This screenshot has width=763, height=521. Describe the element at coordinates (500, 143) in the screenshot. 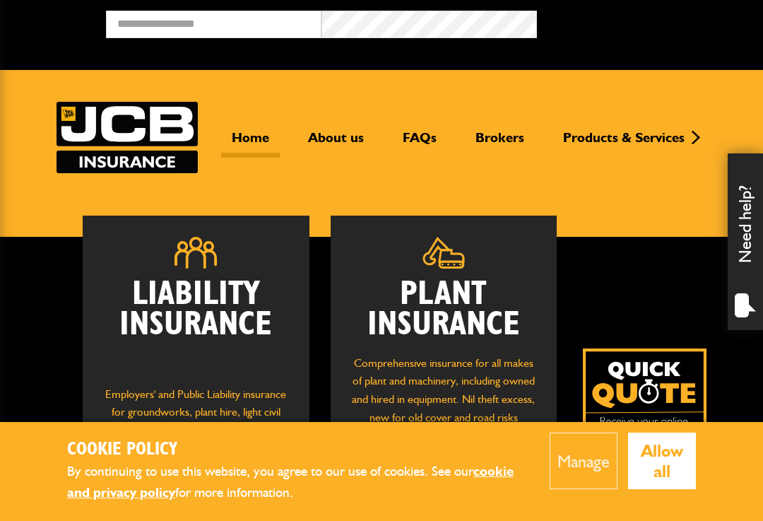

I see `a: Brokers` at that location.